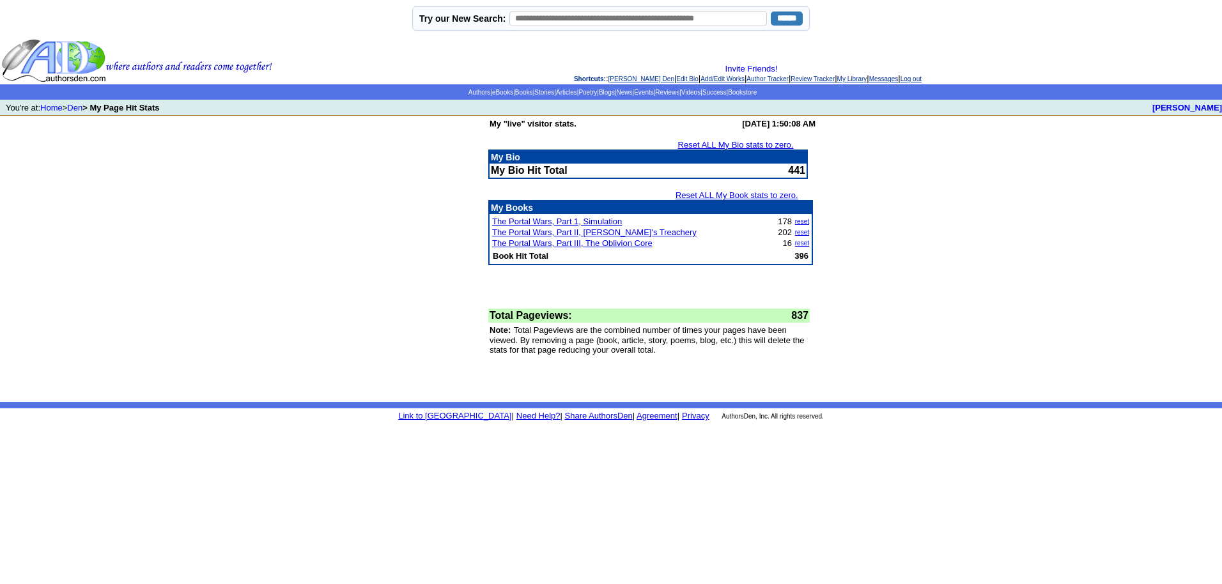  Describe the element at coordinates (767, 79) in the screenshot. I see `a: Author Tracker` at that location.